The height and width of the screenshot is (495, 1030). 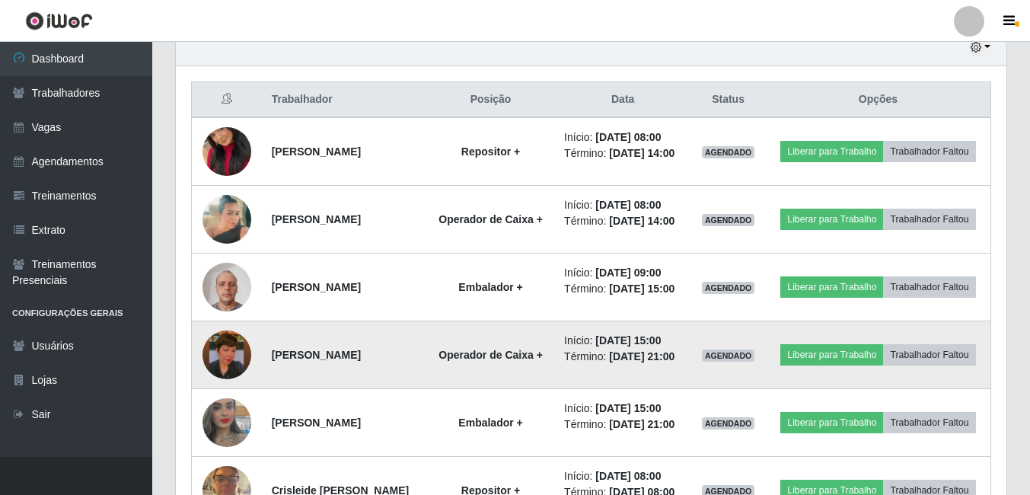 What do you see at coordinates (227, 219) in the screenshot?
I see `img: 1755794776591.jpeg` at bounding box center [227, 219].